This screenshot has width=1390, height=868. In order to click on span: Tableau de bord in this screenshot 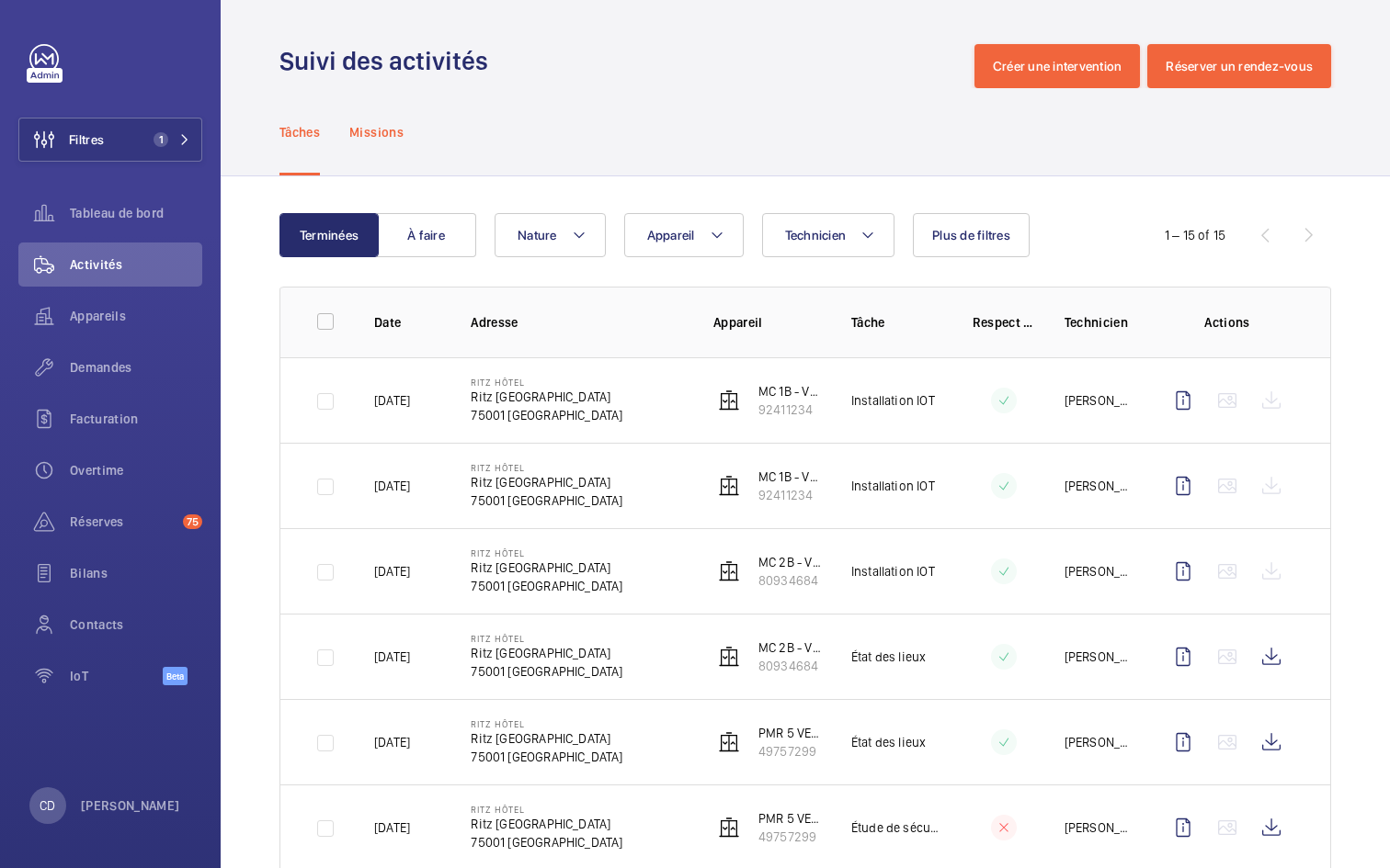, I will do `click(136, 213)`.